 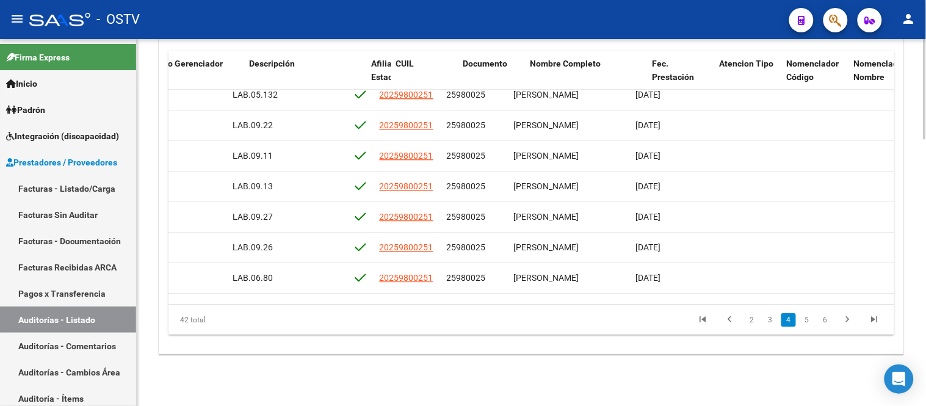 I want to click on li: page 4, so click(x=789, y=320).